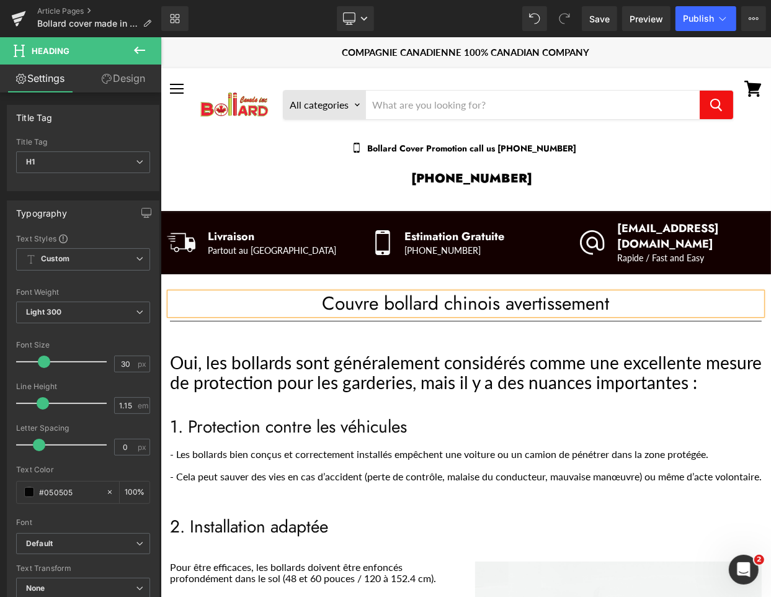  I want to click on div: Line Height, so click(83, 386).